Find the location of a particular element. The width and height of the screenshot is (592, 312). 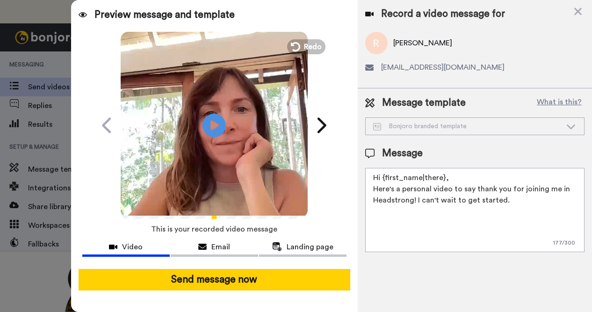

textarea: Hi {first_name|there}, Here's a personal video to say thank you for joining me in Headstrong! I c... is located at coordinates (474, 210).